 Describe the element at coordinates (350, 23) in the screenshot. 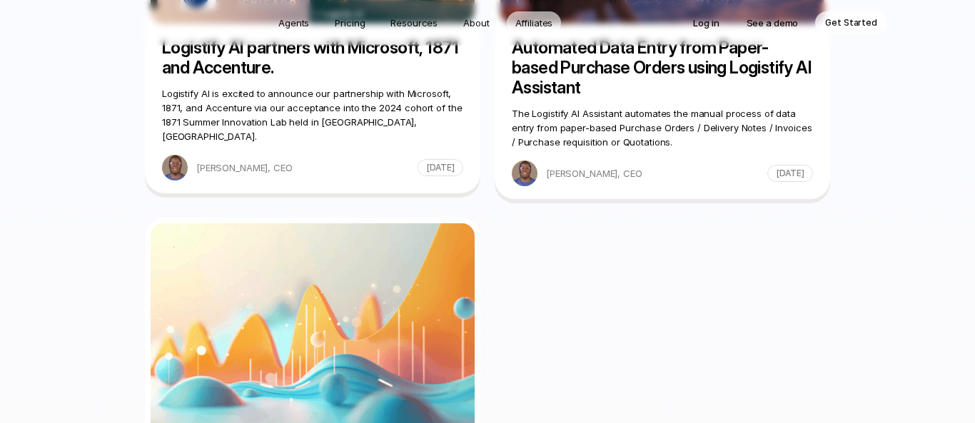

I see `a: Pricing` at that location.